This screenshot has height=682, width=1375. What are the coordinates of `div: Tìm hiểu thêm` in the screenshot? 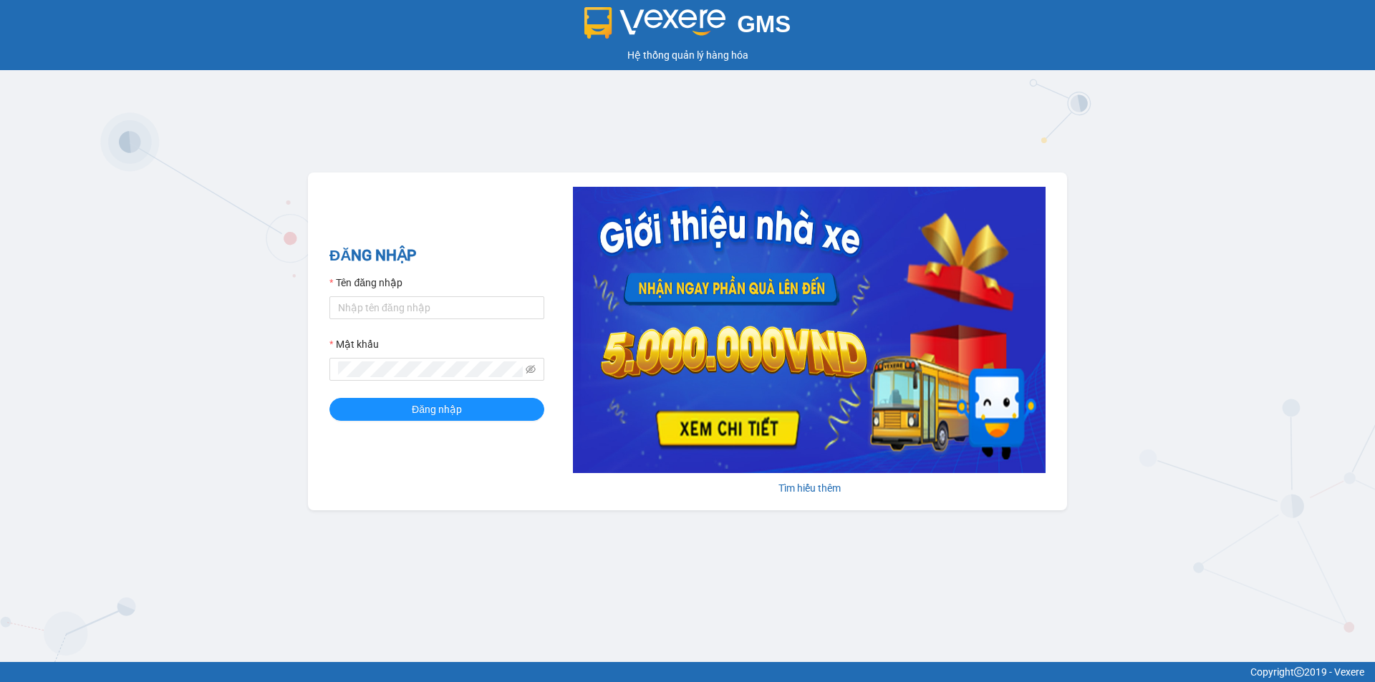 It's located at (809, 488).